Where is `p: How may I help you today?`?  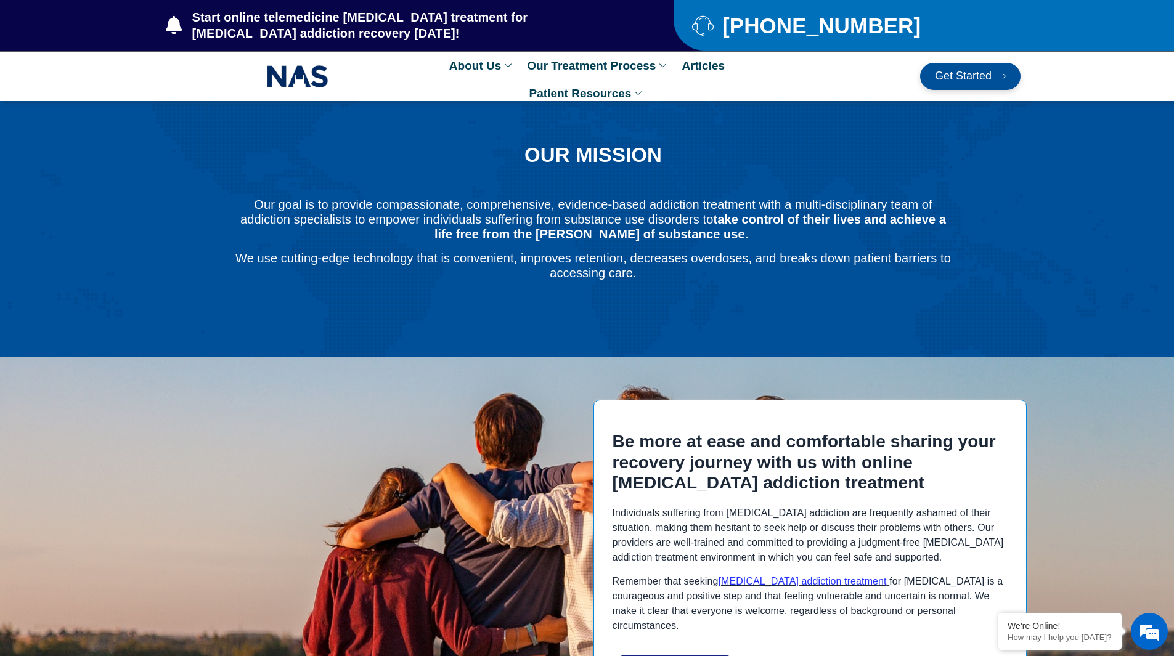
p: How may I help you today? is located at coordinates (1060, 637).